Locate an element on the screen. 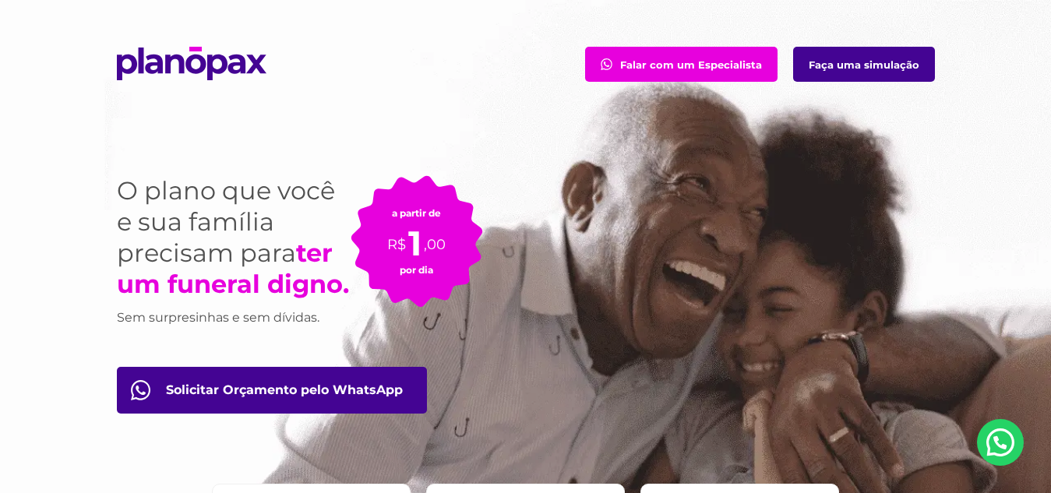 This screenshot has width=1051, height=493. strong: ter um funeral digno. is located at coordinates (233, 268).